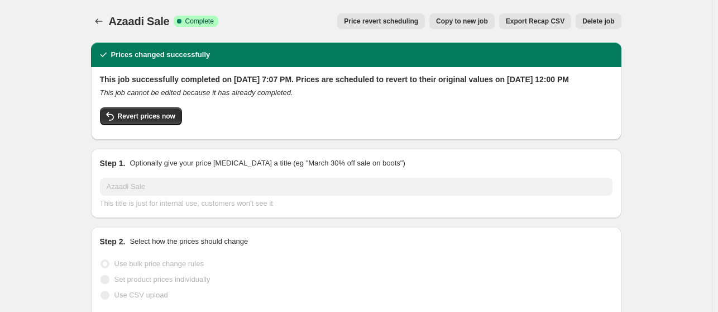  Describe the element at coordinates (99, 21) in the screenshot. I see `button: Price change jobs` at that location.